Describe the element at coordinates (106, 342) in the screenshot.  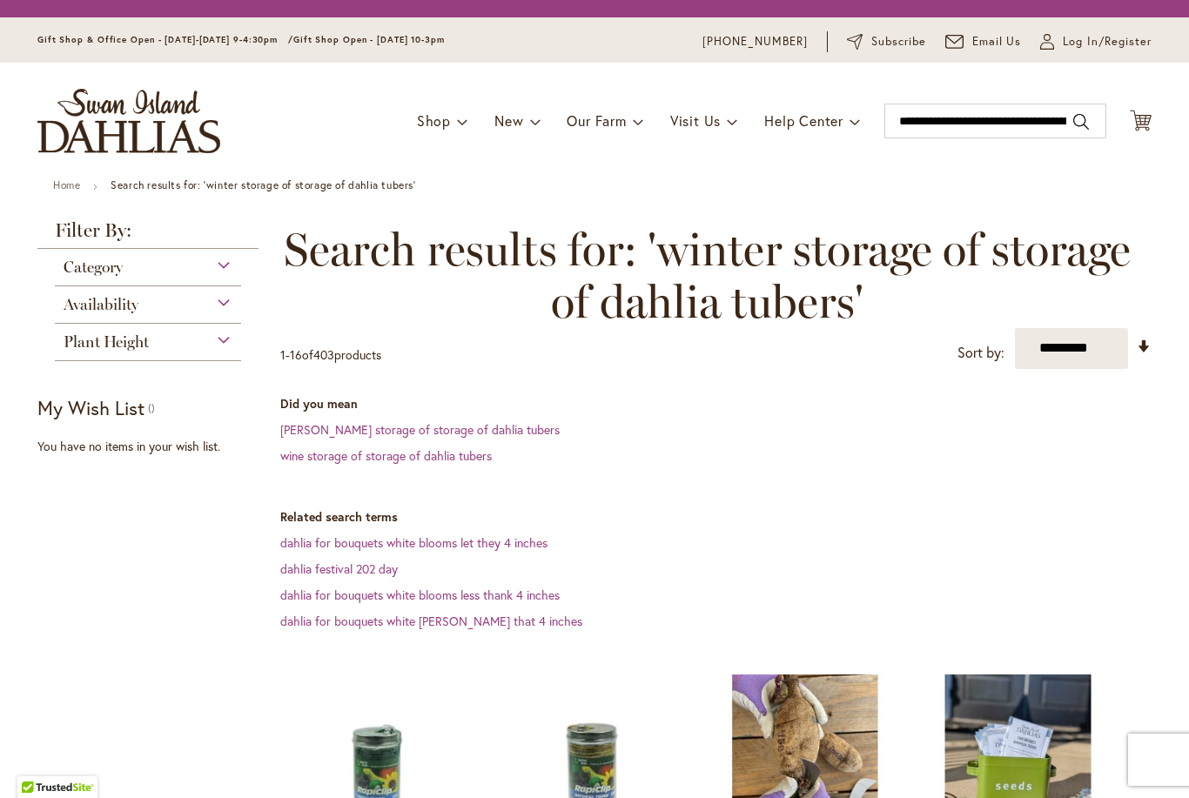
I see `span: Plant Height` at that location.